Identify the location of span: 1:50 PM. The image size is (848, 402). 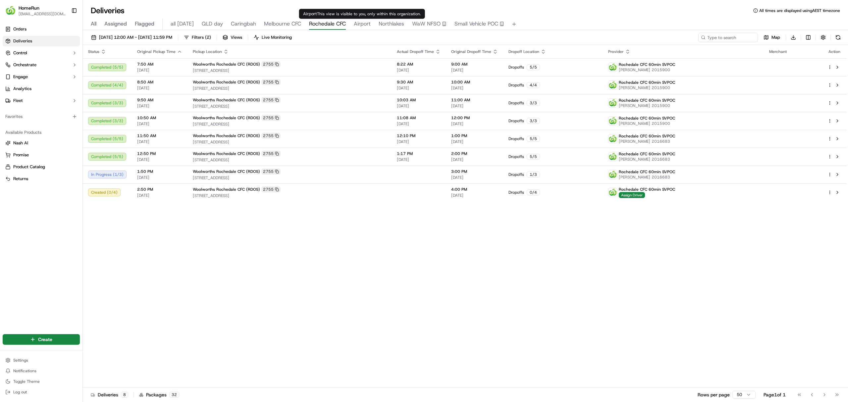
(160, 172).